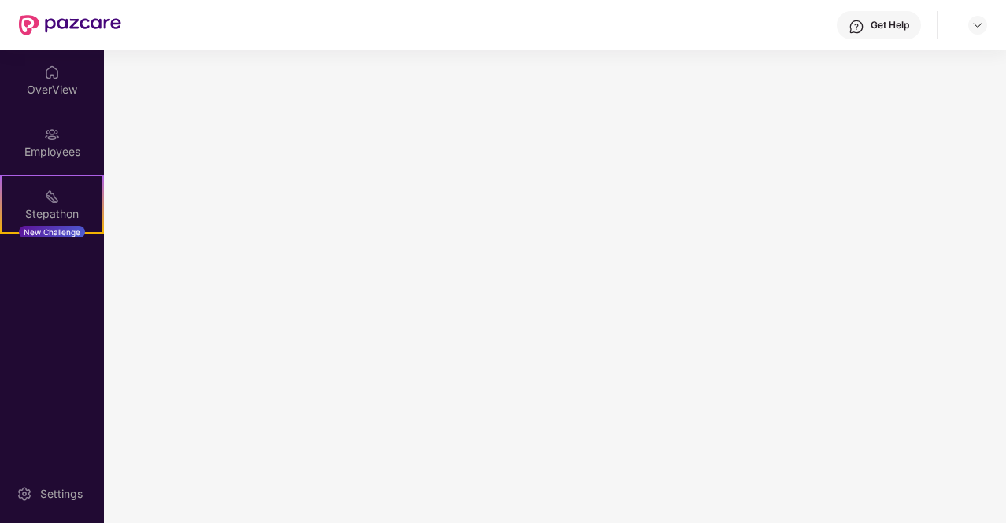  I want to click on img: svg+xml;base64,PHN2ZyBpZD0iRHJvcGRvd24tMzJ4MzIiIHhtbG5zPSJodHRwOi8vd3d3LnczLm9yZy8yMDAwL3N2ZyIgd2..., so click(977, 25).